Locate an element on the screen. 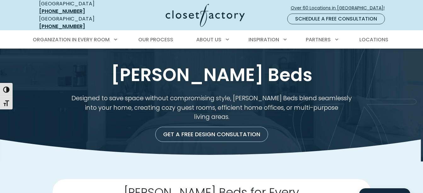  a: Get a Free Design Consultation is located at coordinates (212, 134).